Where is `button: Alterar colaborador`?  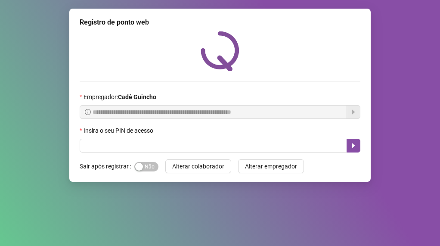
button: Alterar colaborador is located at coordinates (198, 166).